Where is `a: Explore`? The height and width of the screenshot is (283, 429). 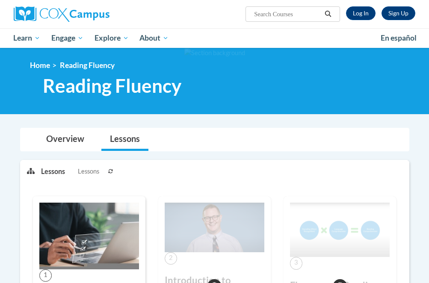 a: Explore is located at coordinates (112, 38).